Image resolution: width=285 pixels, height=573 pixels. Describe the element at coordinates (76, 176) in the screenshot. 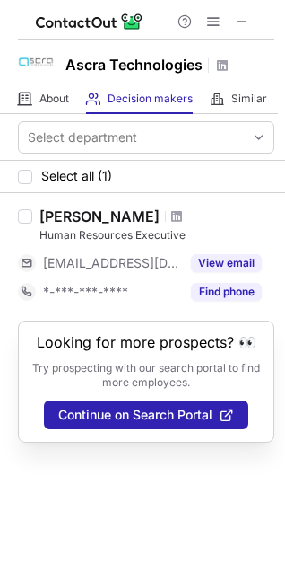

I see `span: Select all (1)` at that location.